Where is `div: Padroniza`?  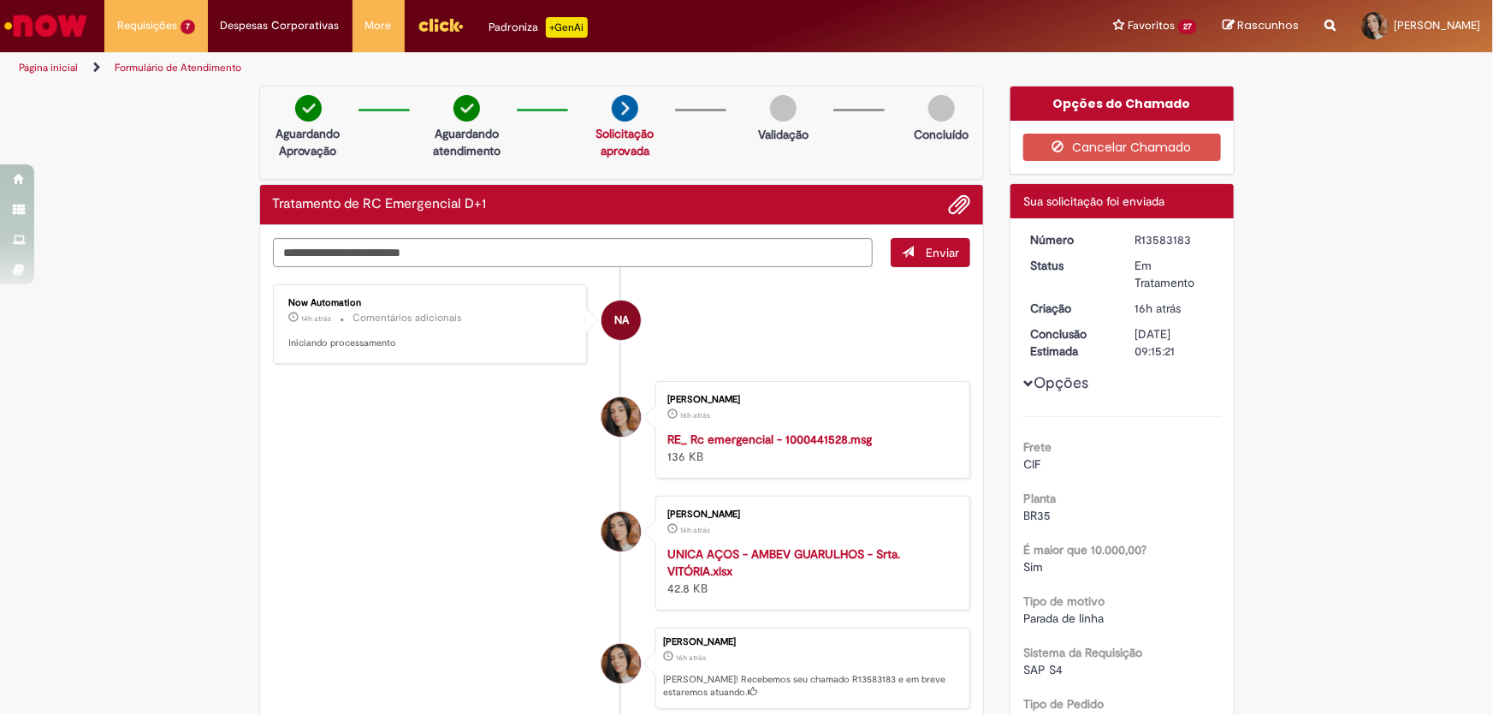 div: Padroniza is located at coordinates (538, 27).